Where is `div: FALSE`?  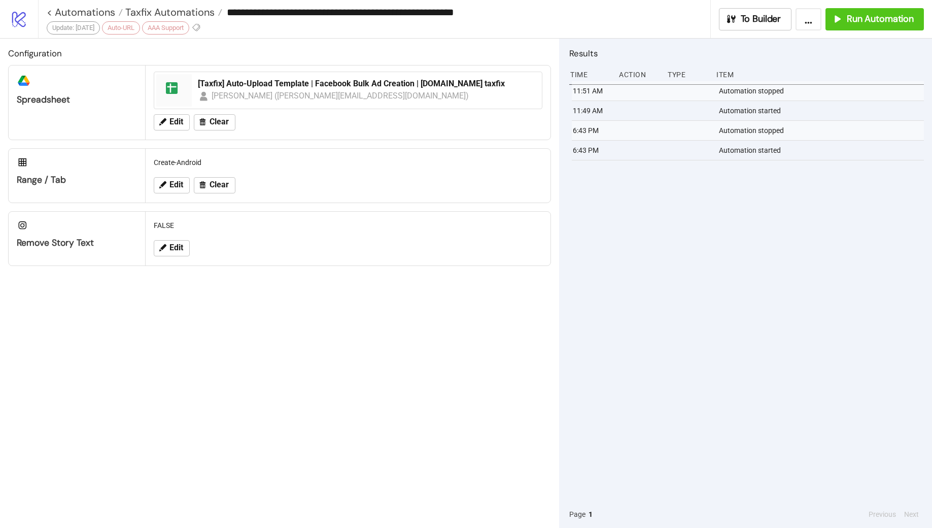
div: FALSE is located at coordinates (348, 225).